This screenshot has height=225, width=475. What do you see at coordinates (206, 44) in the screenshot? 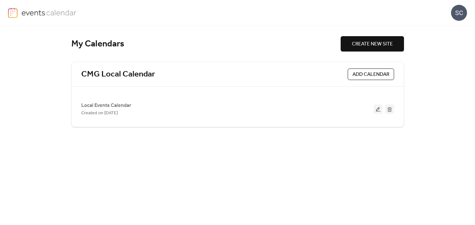
I see `div: My Calendars` at bounding box center [206, 44].